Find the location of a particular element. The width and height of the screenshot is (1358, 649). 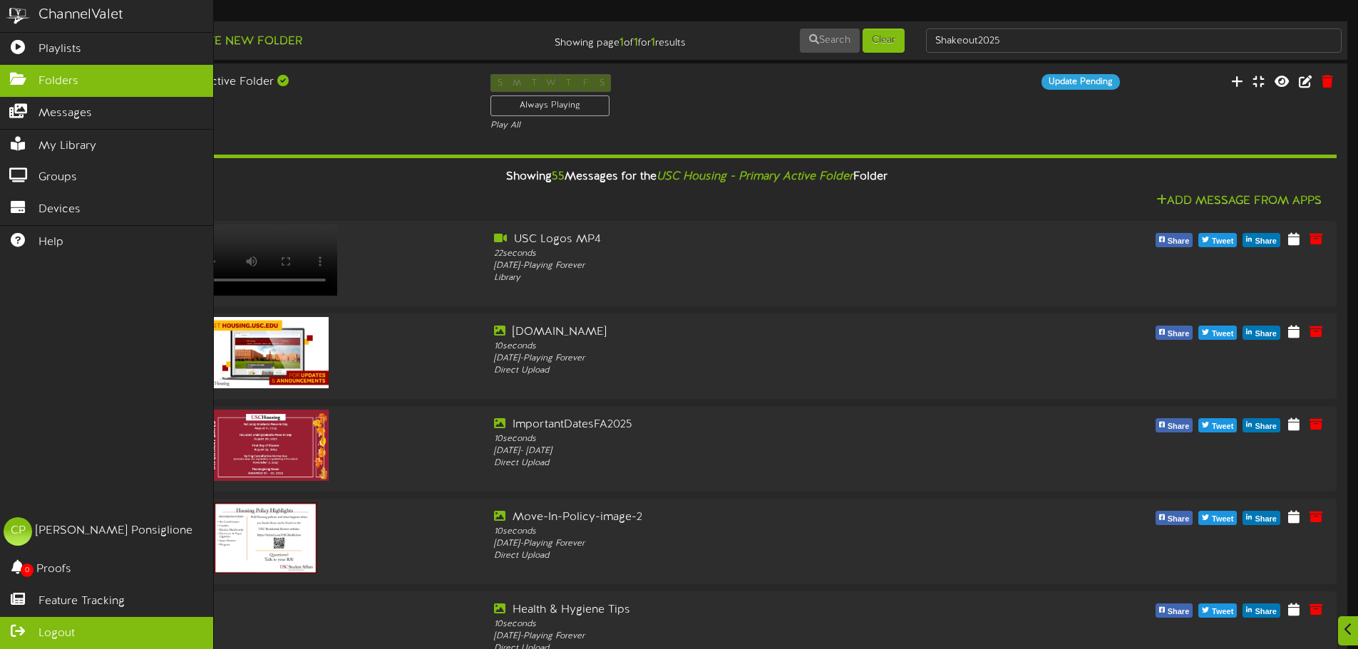

div: Showing page of for results is located at coordinates (587, 39).